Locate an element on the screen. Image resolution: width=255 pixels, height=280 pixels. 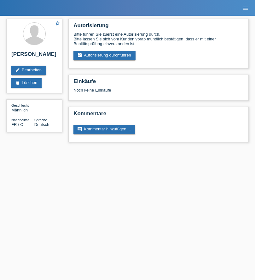
i: star_border is located at coordinates (58, 23).